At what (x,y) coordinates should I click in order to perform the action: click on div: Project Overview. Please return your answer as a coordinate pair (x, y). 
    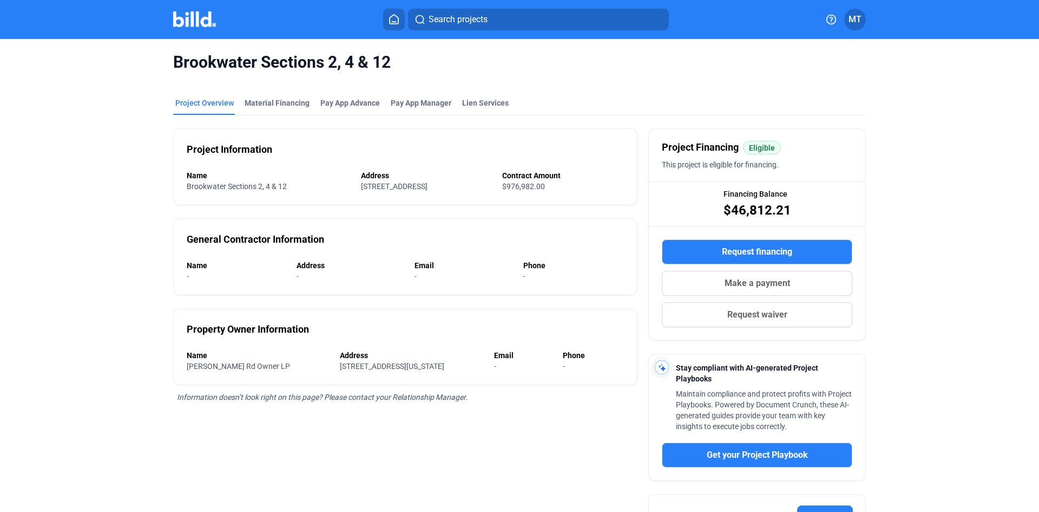
    Looking at the image, I should click on (205, 103).